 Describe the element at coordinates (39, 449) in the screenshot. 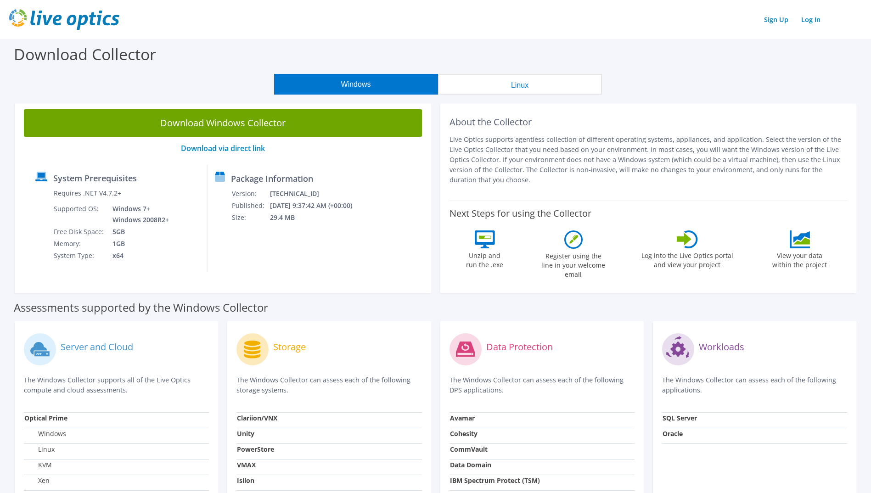

I see `label: Linux` at that location.